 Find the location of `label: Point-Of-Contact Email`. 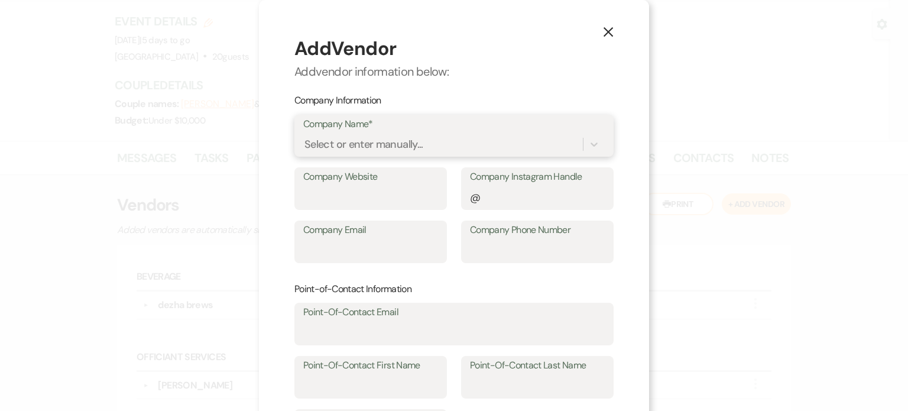

label: Point-Of-Contact Email is located at coordinates (454, 312).